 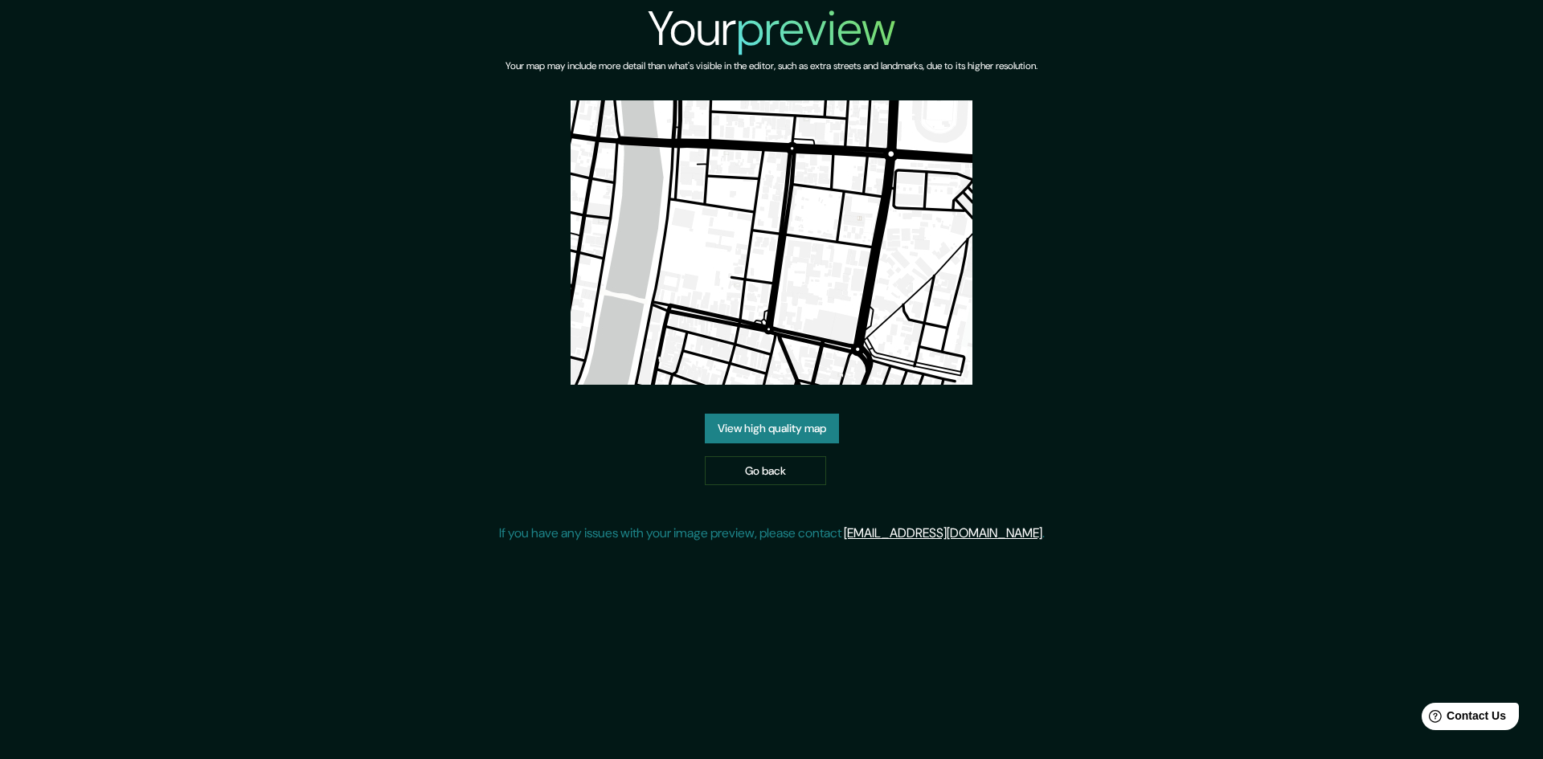 What do you see at coordinates (771, 66) in the screenshot?
I see `h6: Your map may include more detail than what's visible in the editor, such as extra streets and lan...` at bounding box center [771, 66].